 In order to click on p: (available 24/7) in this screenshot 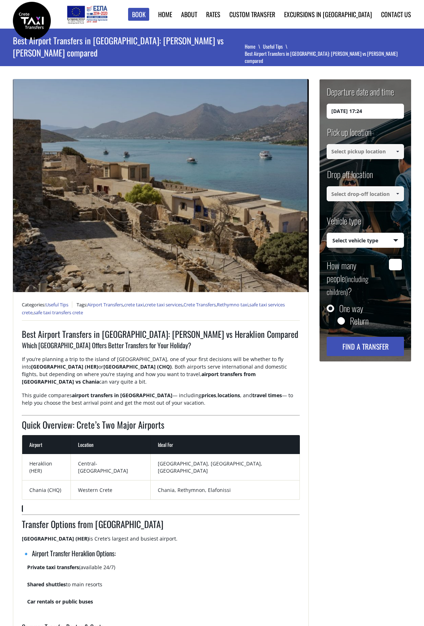, I will do `click(163, 570)`.